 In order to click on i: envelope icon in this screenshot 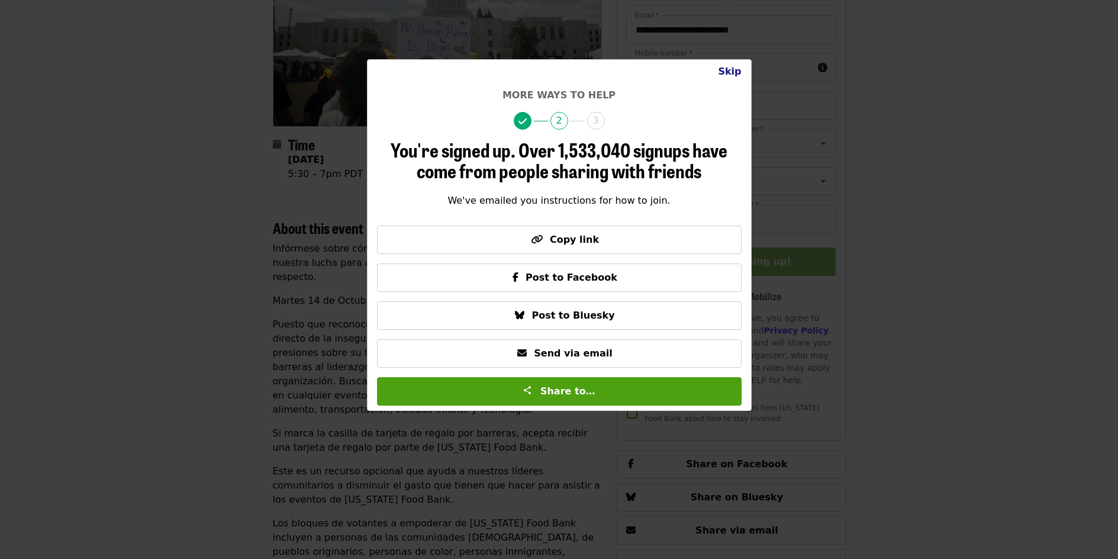, I will do `click(522, 353)`.